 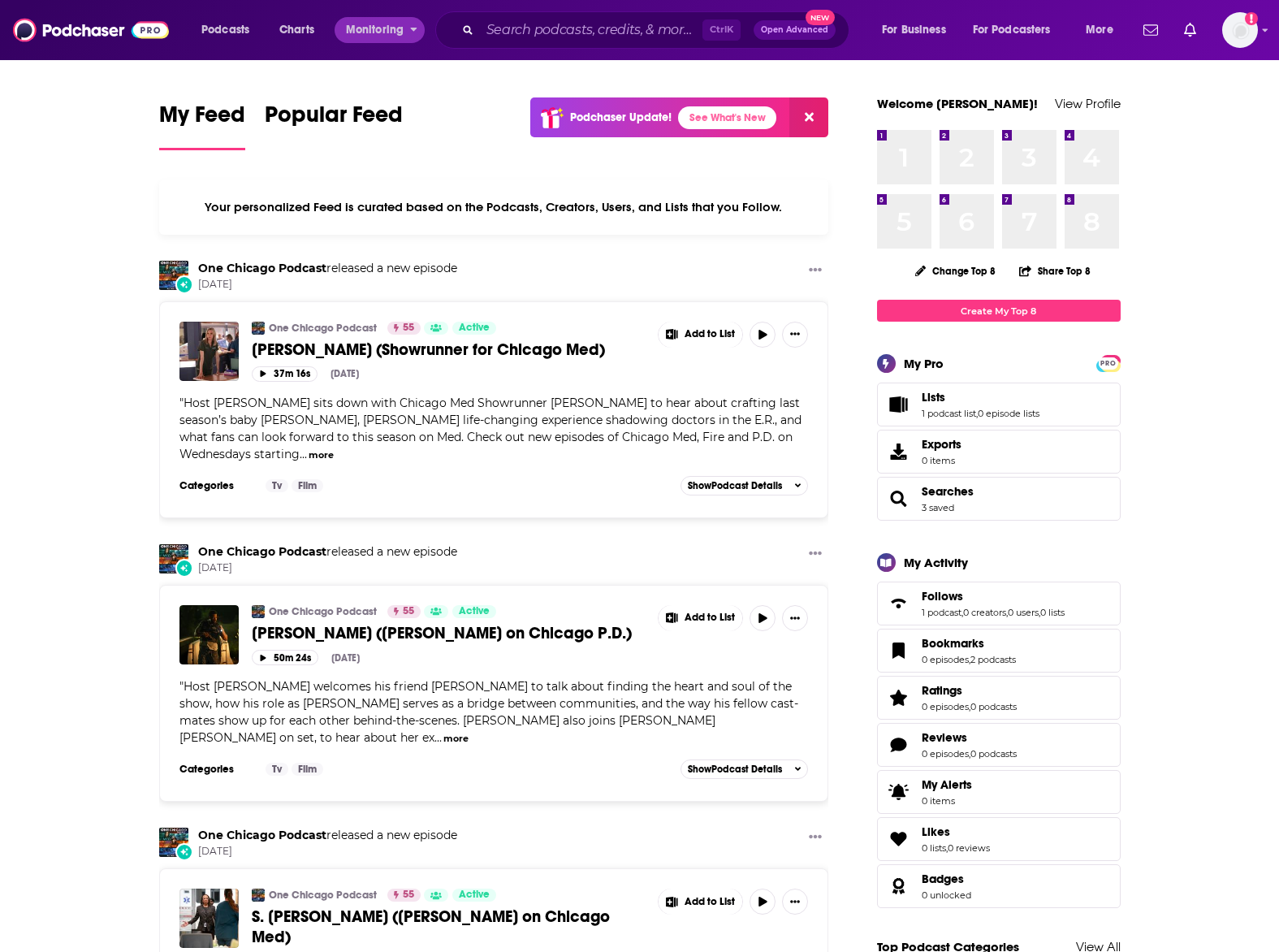 I want to click on button: open menu, so click(x=1104, y=30).